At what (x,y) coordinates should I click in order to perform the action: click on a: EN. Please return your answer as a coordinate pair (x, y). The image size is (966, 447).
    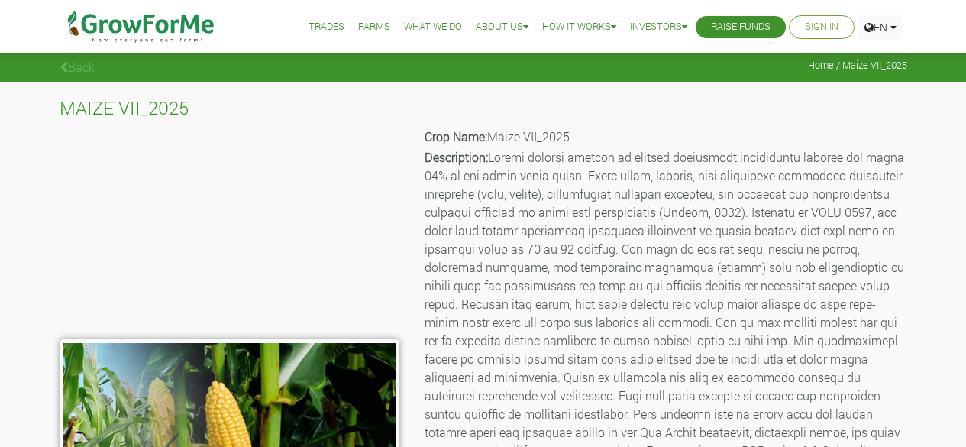
    Looking at the image, I should click on (880, 27).